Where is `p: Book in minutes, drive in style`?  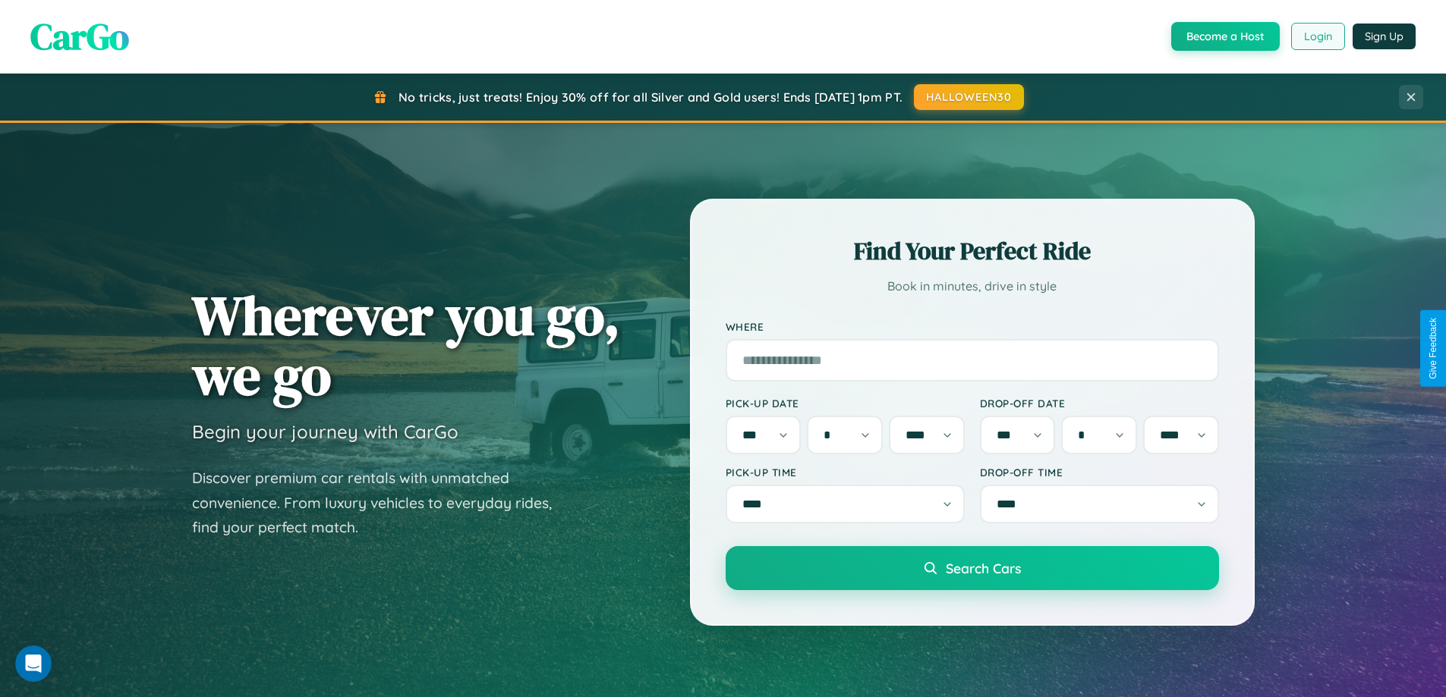 p: Book in minutes, drive in style is located at coordinates (972, 286).